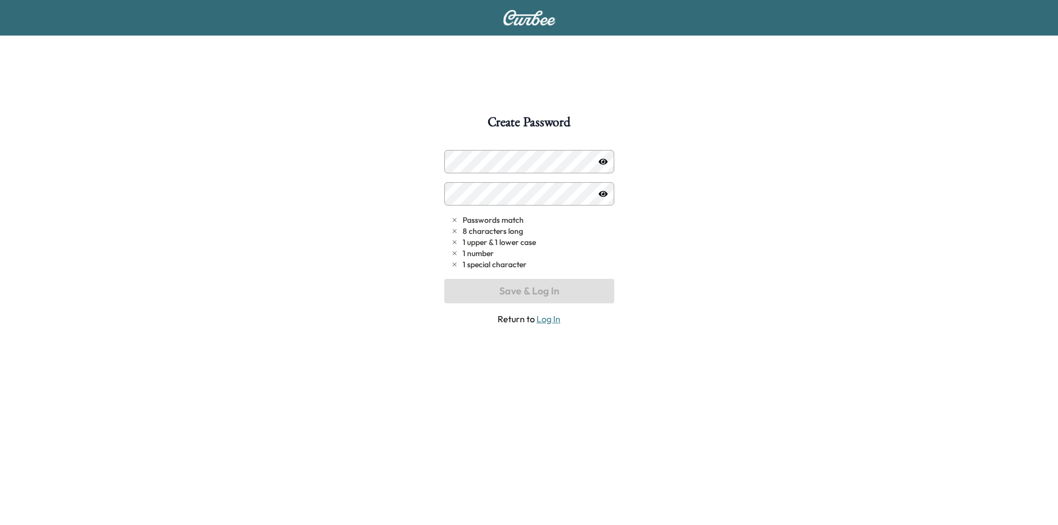 The height and width of the screenshot is (525, 1058). Describe the element at coordinates (493, 220) in the screenshot. I see `span: Passwords match` at that location.